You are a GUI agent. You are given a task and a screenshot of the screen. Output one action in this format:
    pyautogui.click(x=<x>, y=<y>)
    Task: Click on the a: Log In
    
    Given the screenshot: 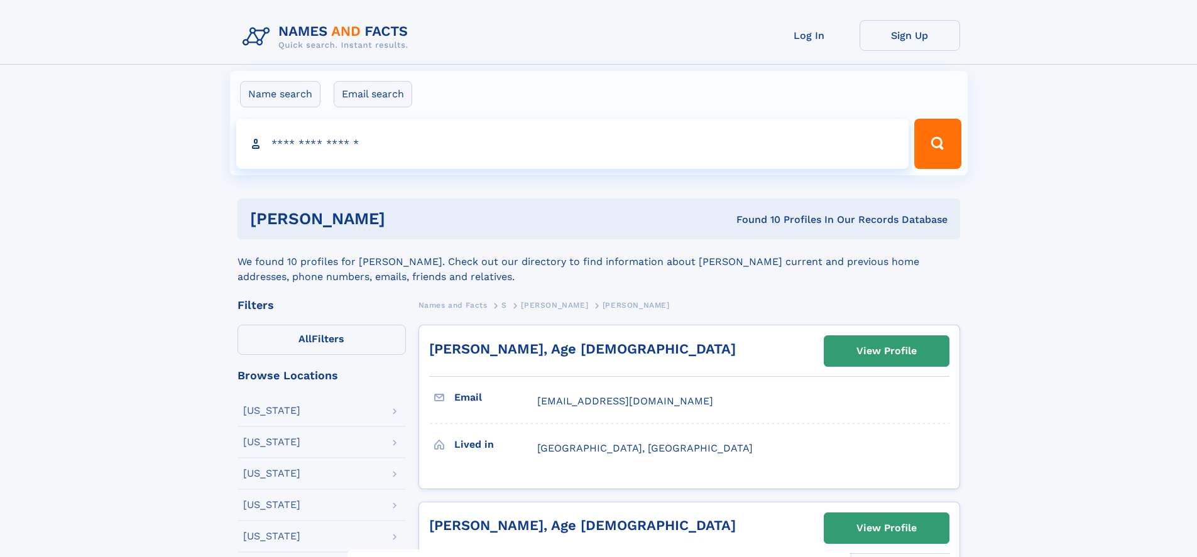 What is the action you would take?
    pyautogui.click(x=809, y=35)
    